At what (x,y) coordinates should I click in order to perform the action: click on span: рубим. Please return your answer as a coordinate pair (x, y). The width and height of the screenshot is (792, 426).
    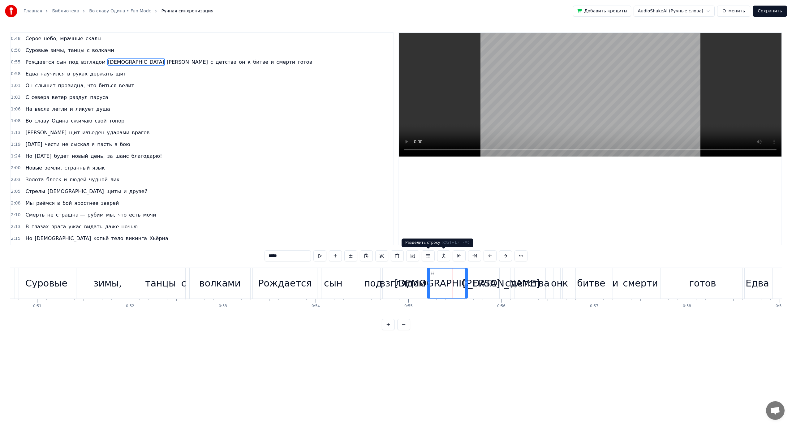
    Looking at the image, I should click on (96, 215).